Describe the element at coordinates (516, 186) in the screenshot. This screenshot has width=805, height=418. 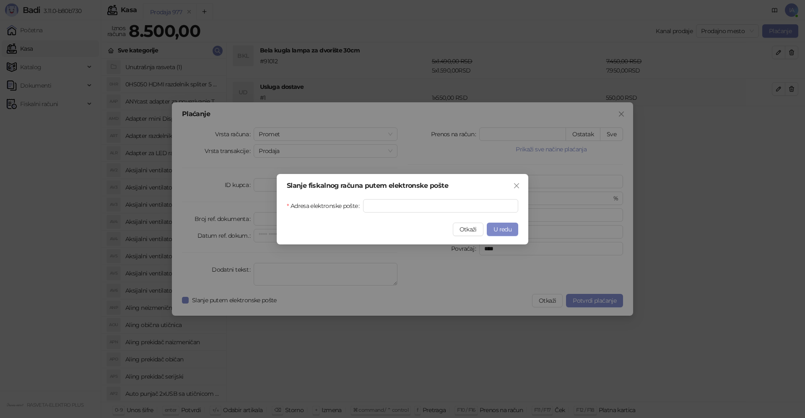
I see `span: Zatvori` at that location.